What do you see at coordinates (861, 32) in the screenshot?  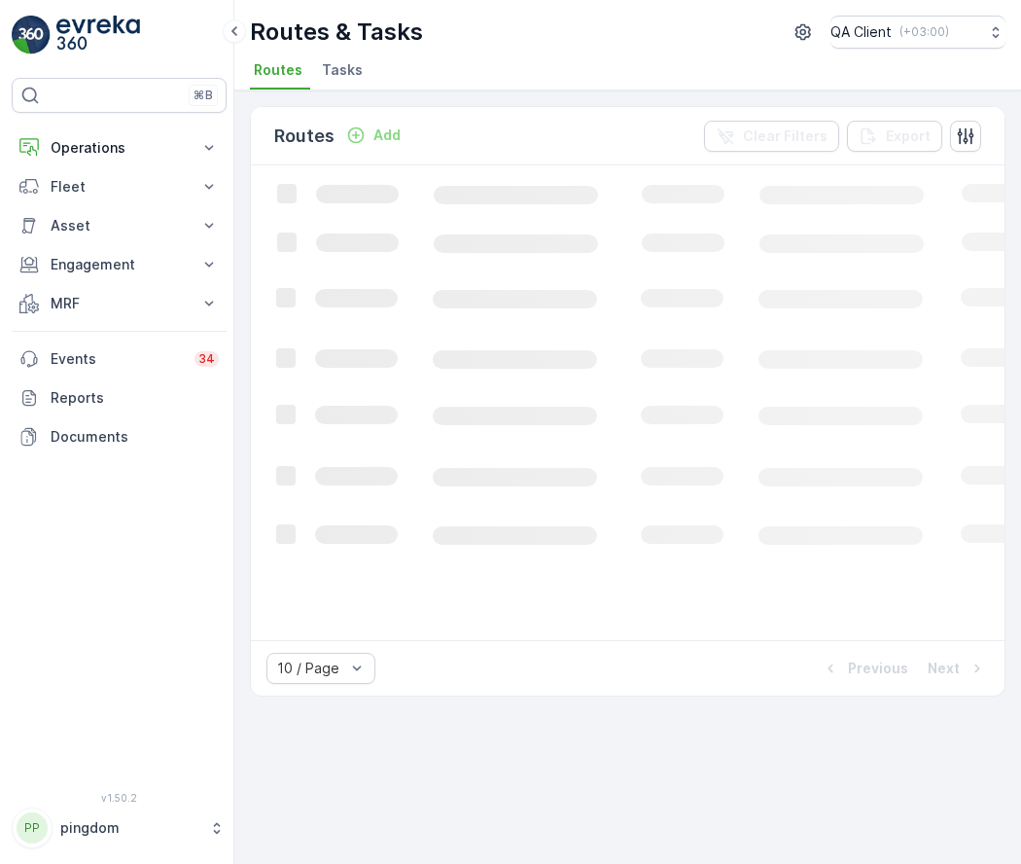 I see `p: QA Client` at bounding box center [861, 32].